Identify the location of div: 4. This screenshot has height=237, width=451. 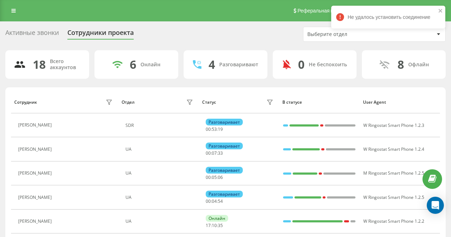
(212, 65).